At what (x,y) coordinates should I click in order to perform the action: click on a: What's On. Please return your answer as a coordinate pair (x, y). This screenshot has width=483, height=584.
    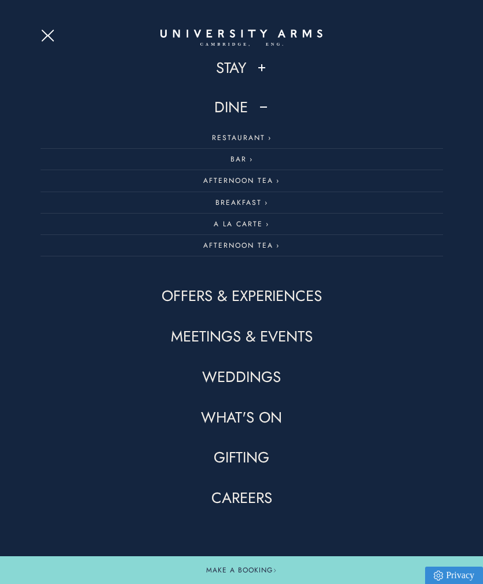
    Looking at the image, I should click on (241, 417).